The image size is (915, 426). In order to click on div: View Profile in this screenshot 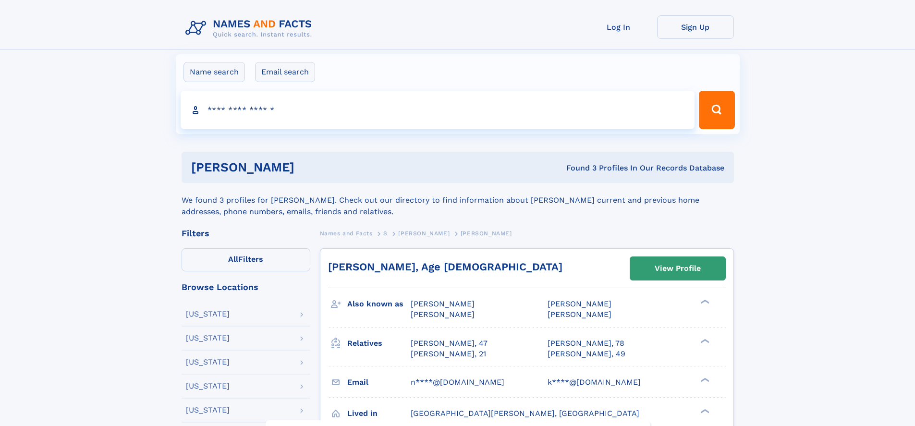, I will do `click(678, 269)`.